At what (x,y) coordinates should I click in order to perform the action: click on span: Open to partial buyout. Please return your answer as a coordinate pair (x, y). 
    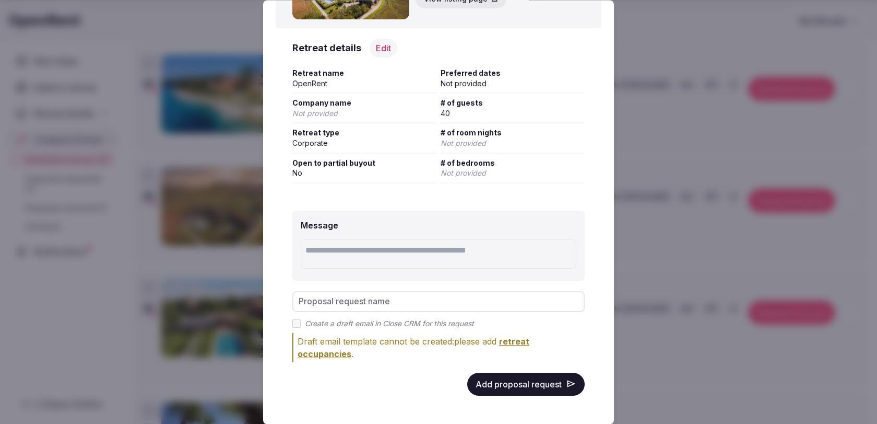
    Looking at the image, I should click on (365, 163).